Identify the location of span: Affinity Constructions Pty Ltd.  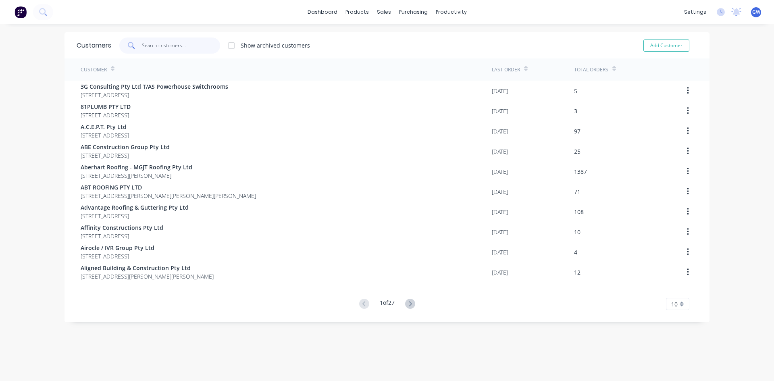
(122, 227).